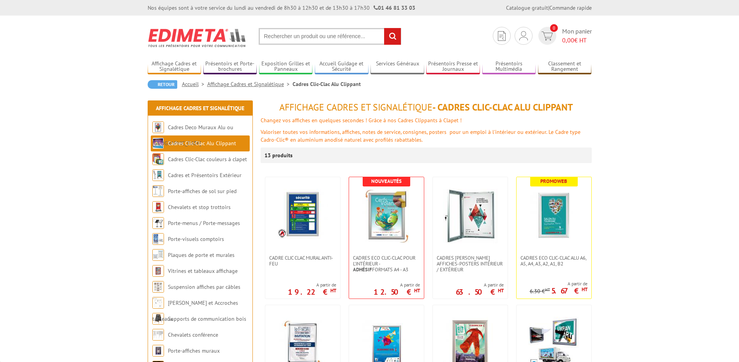  What do you see at coordinates (196, 239) in the screenshot?
I see `a: Porte-visuels comptoirs` at bounding box center [196, 239].